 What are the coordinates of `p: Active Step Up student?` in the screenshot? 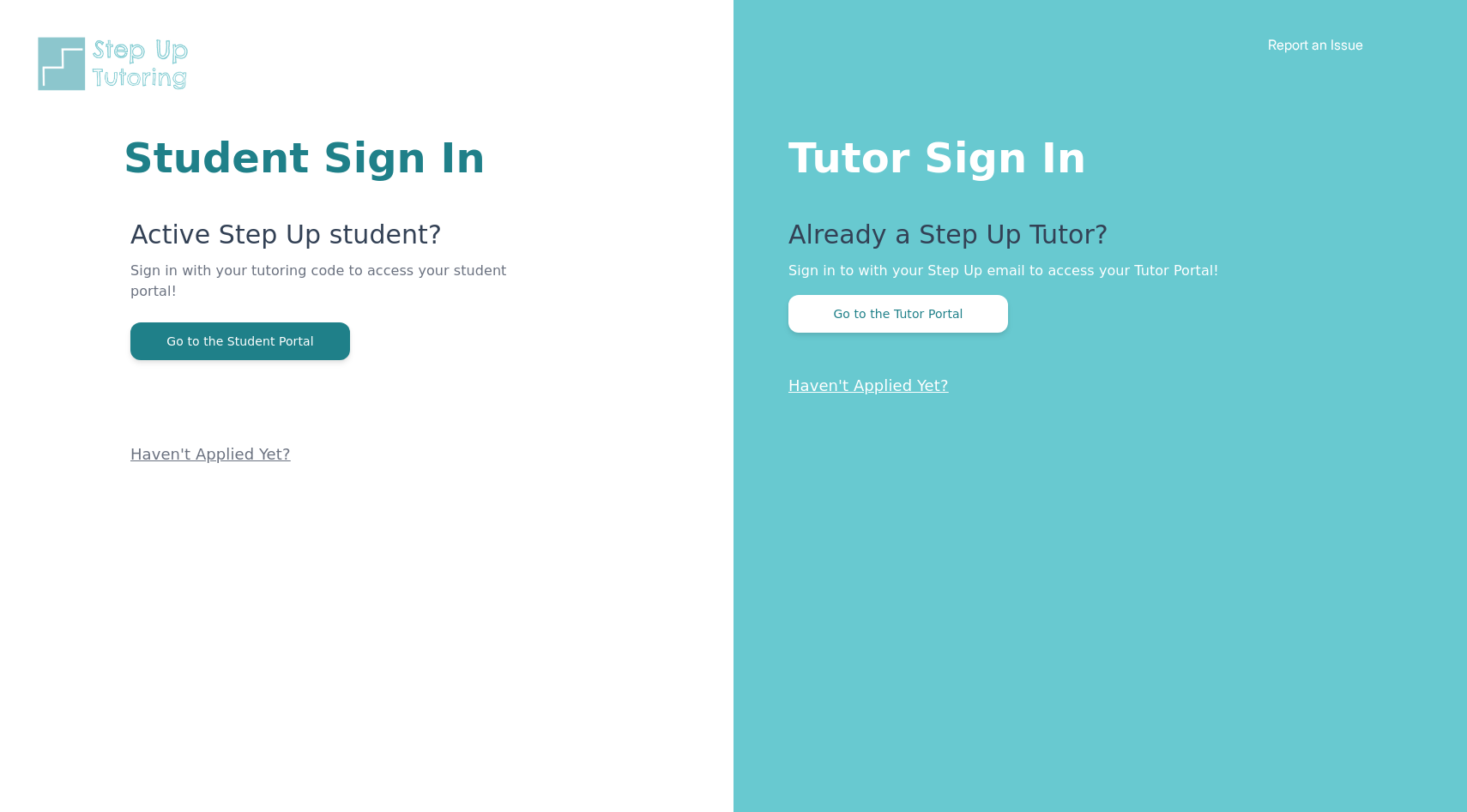 It's located at (329, 240).